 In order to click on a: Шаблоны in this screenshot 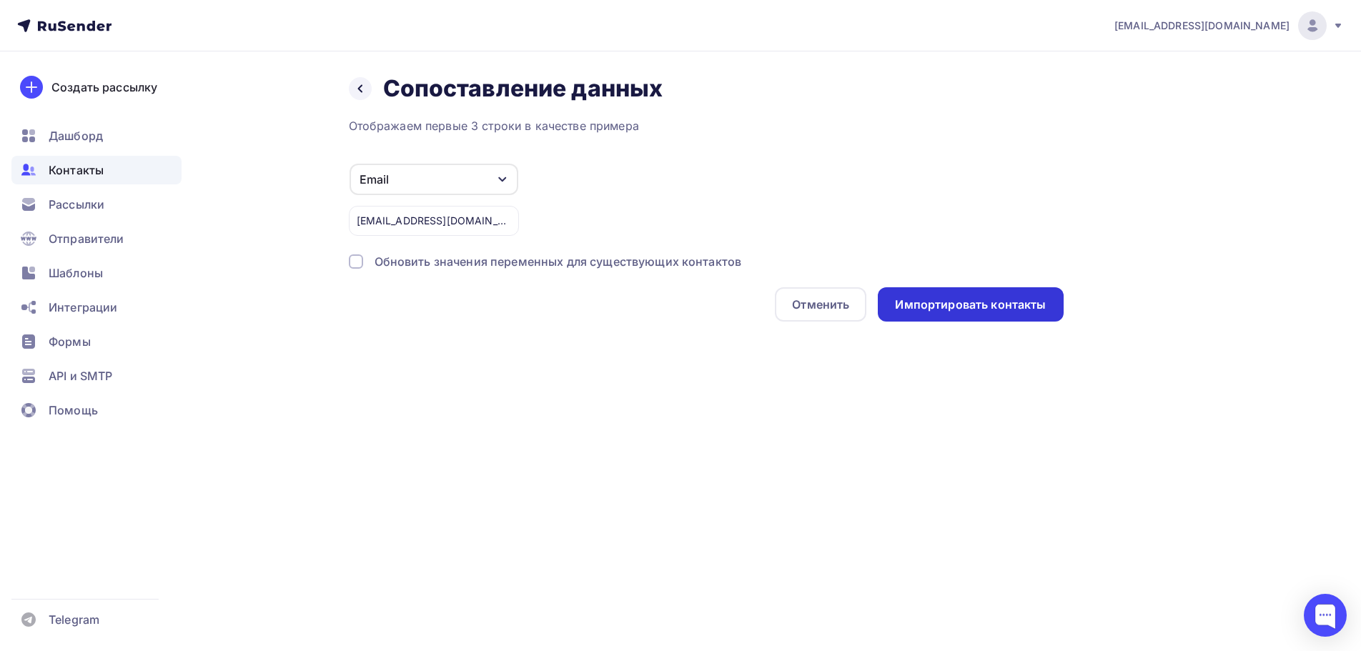, I will do `click(96, 273)`.